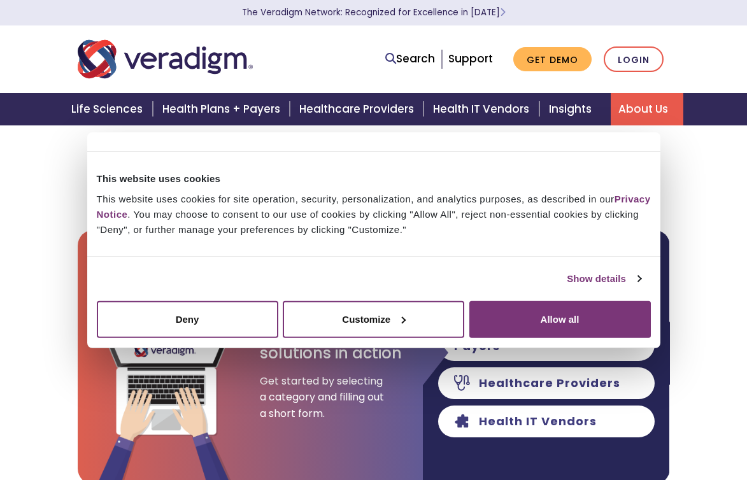 The width and height of the screenshot is (747, 480). I want to click on a: Get Demo, so click(552, 59).